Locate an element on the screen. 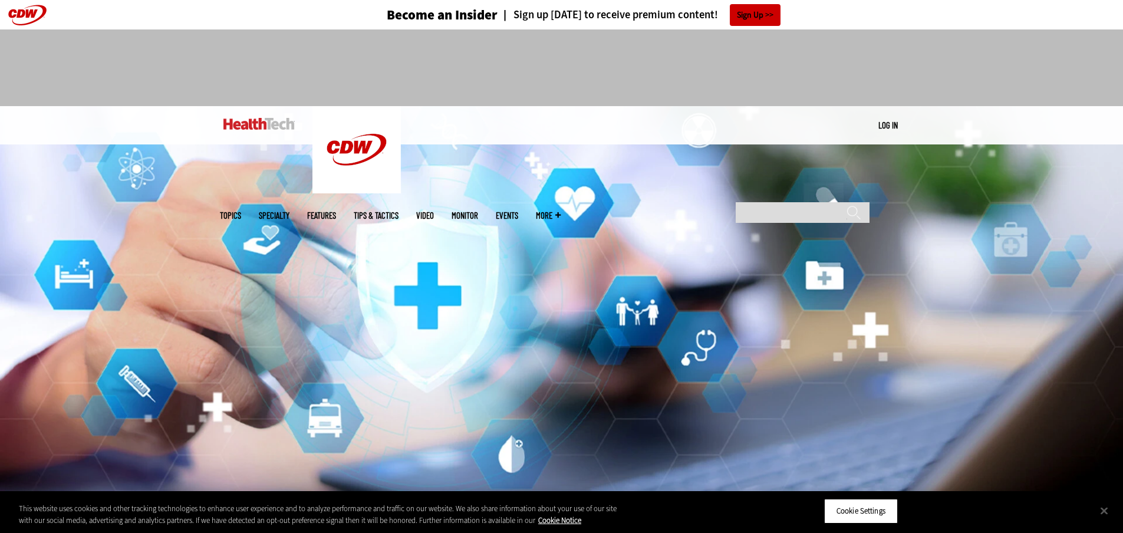  button: Close is located at coordinates (1104, 510).